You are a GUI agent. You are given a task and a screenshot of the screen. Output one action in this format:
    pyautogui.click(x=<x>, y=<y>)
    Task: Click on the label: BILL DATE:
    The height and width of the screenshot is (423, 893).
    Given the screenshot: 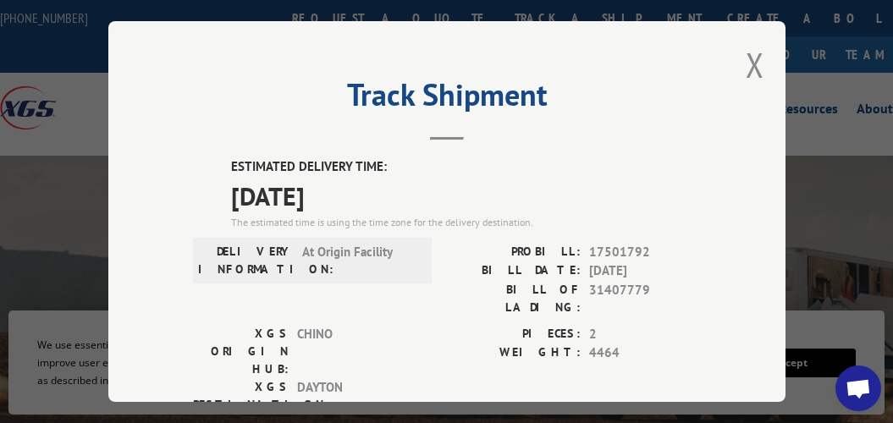 What is the action you would take?
    pyautogui.click(x=514, y=271)
    